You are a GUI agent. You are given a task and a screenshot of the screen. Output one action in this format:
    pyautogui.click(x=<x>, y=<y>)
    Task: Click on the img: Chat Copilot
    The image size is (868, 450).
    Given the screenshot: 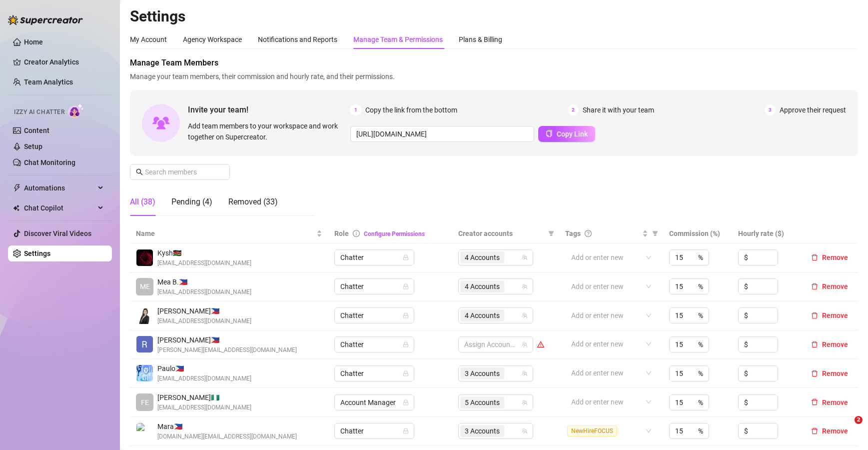 What is the action you would take?
    pyautogui.click(x=16, y=208)
    